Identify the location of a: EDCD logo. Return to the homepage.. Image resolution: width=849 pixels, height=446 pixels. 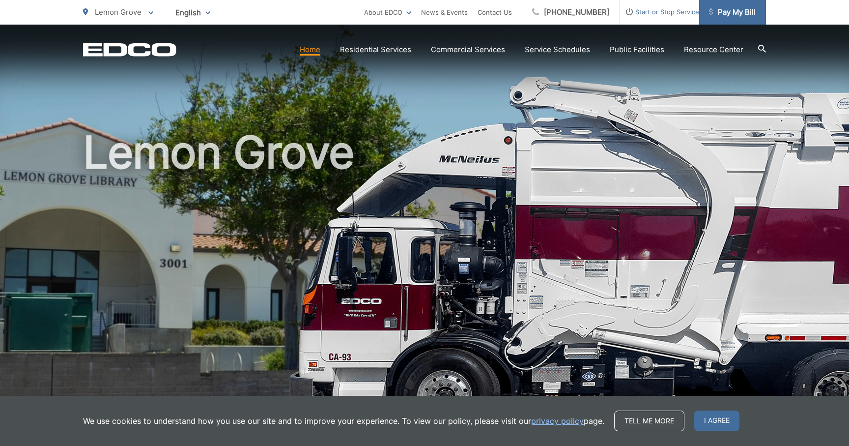
(130, 50).